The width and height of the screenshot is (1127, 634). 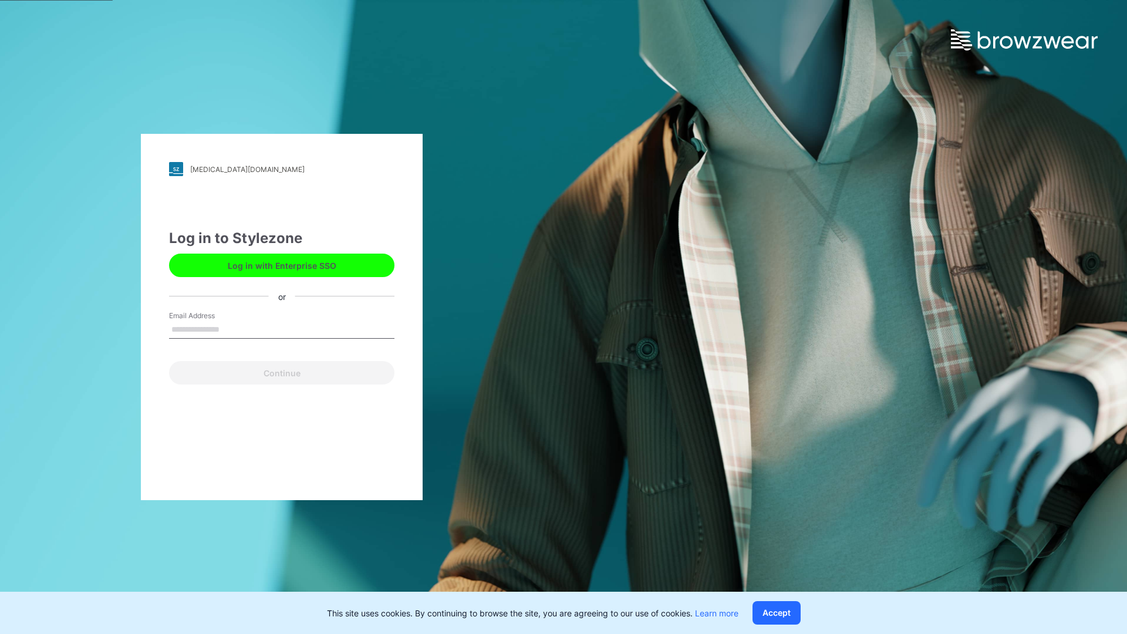 I want to click on a: Learn more, so click(x=717, y=613).